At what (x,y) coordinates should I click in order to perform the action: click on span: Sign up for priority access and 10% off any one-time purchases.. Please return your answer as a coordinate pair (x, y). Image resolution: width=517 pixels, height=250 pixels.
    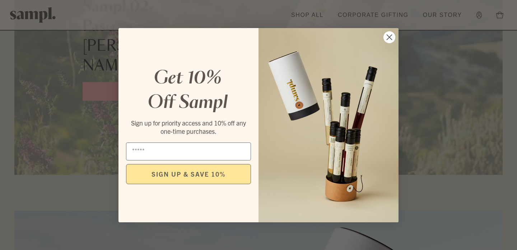
    Looking at the image, I should click on (189, 127).